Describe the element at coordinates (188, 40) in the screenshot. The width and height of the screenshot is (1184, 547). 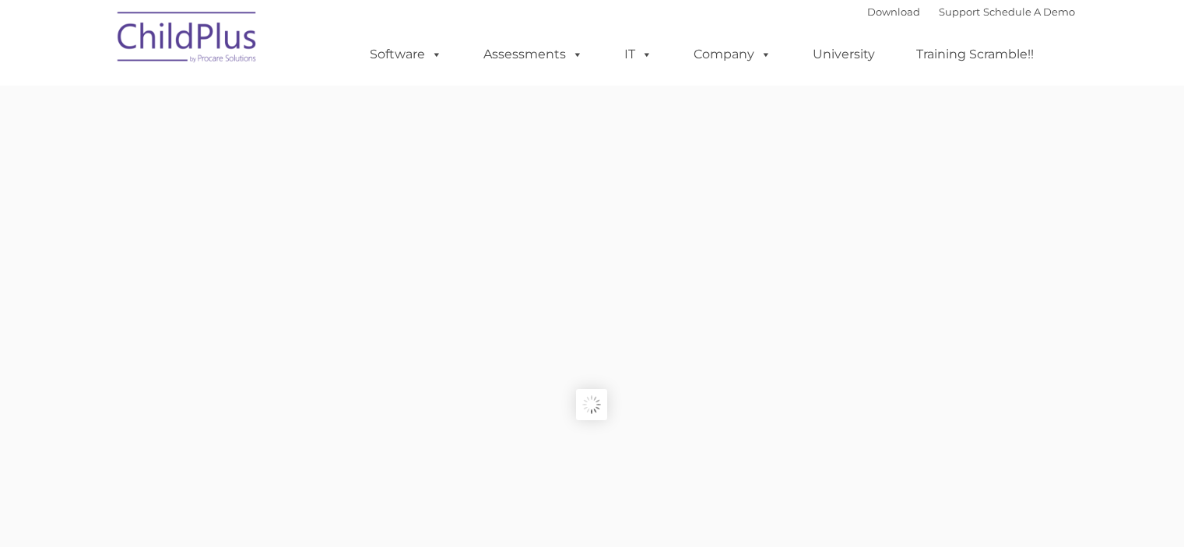
I see `img: ChildPlus by Procare Solutions` at that location.